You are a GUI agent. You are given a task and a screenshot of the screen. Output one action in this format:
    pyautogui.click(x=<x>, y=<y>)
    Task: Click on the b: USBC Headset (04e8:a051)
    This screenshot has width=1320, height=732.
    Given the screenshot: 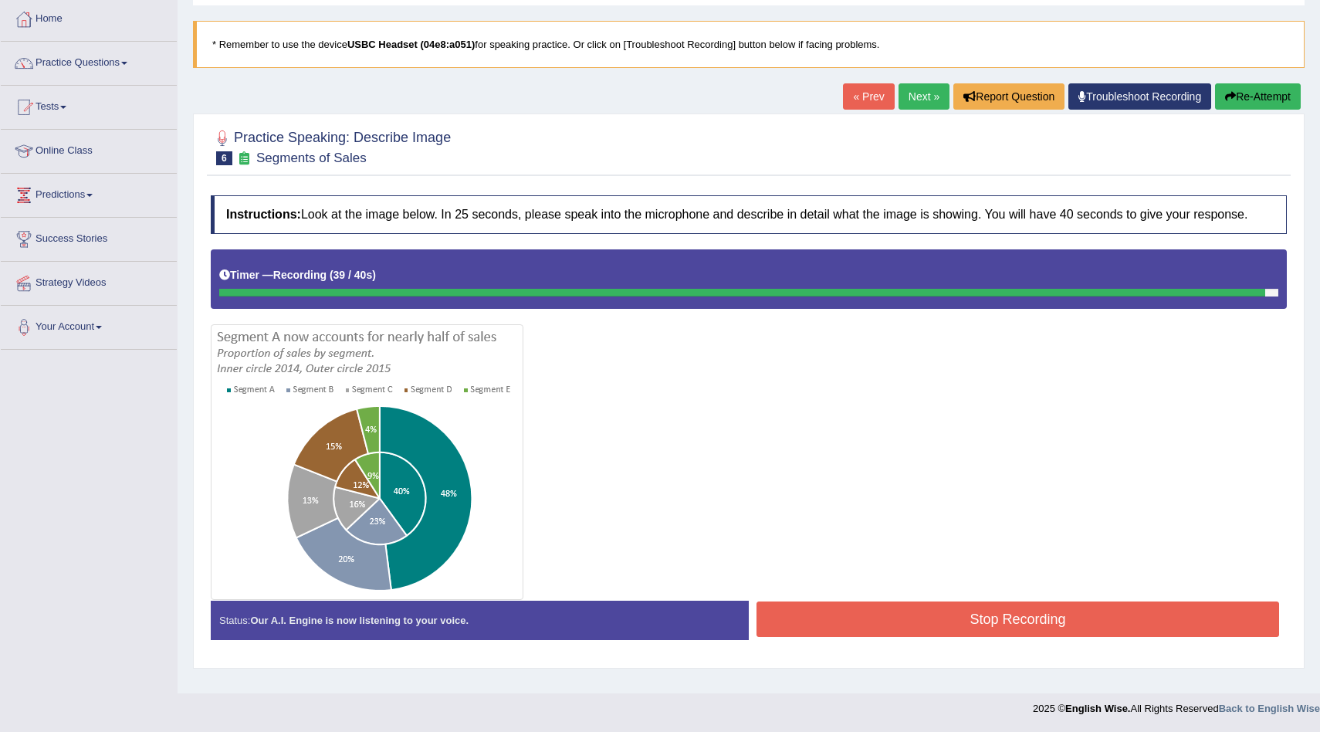 What is the action you would take?
    pyautogui.click(x=411, y=44)
    